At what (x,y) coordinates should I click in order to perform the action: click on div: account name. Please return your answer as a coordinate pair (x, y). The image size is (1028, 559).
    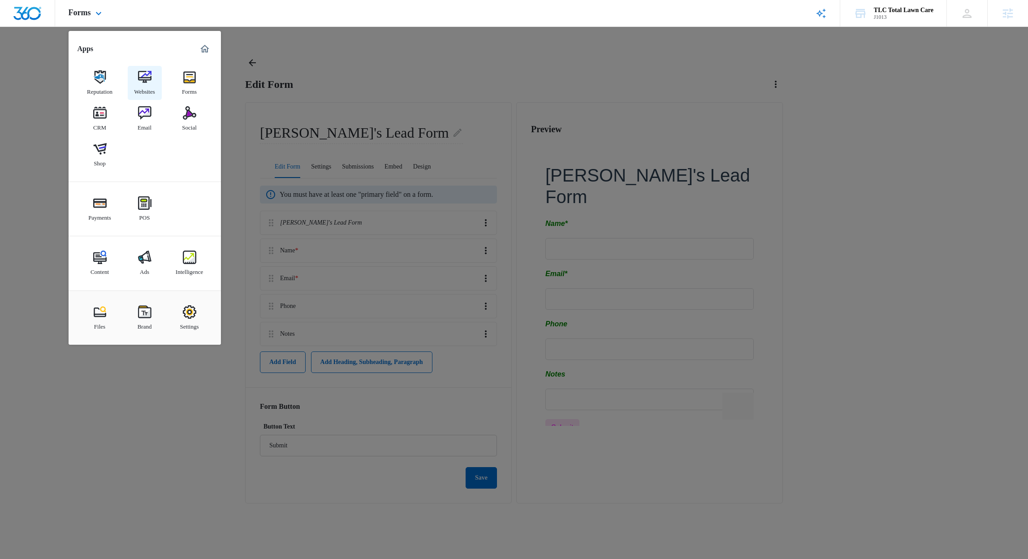
    Looking at the image, I should click on (904, 10).